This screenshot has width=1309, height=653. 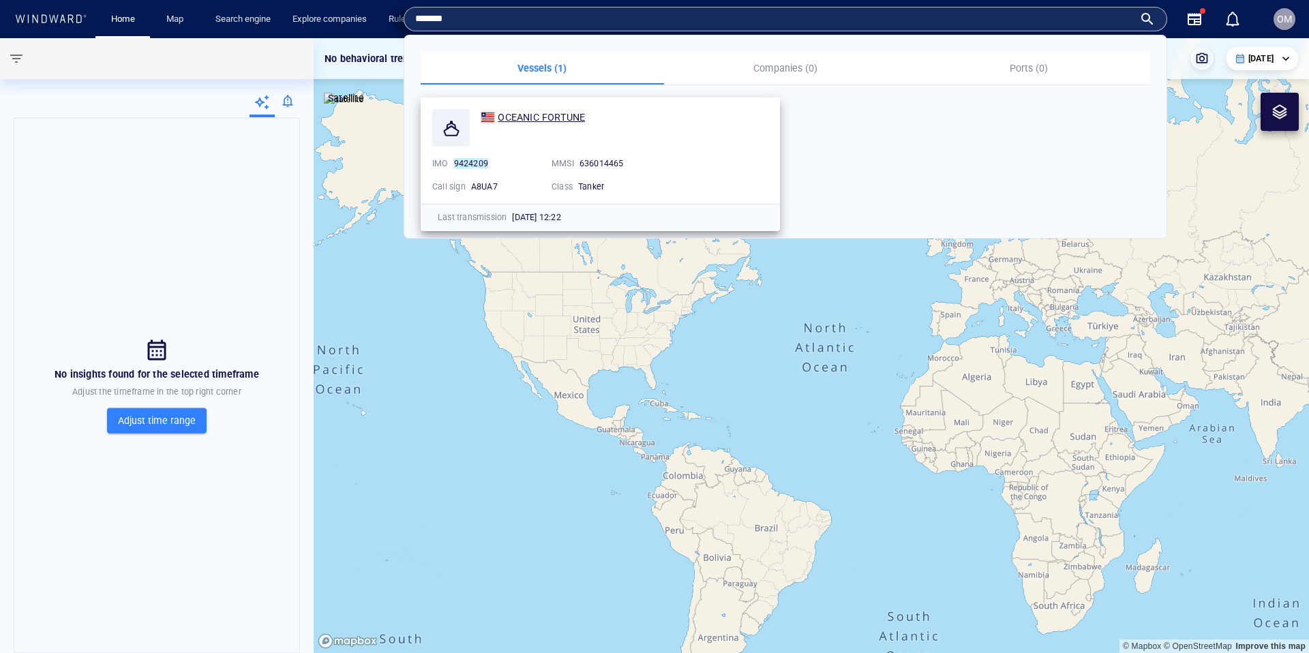 What do you see at coordinates (440, 164) in the screenshot?
I see `p: IMO` at bounding box center [440, 164].